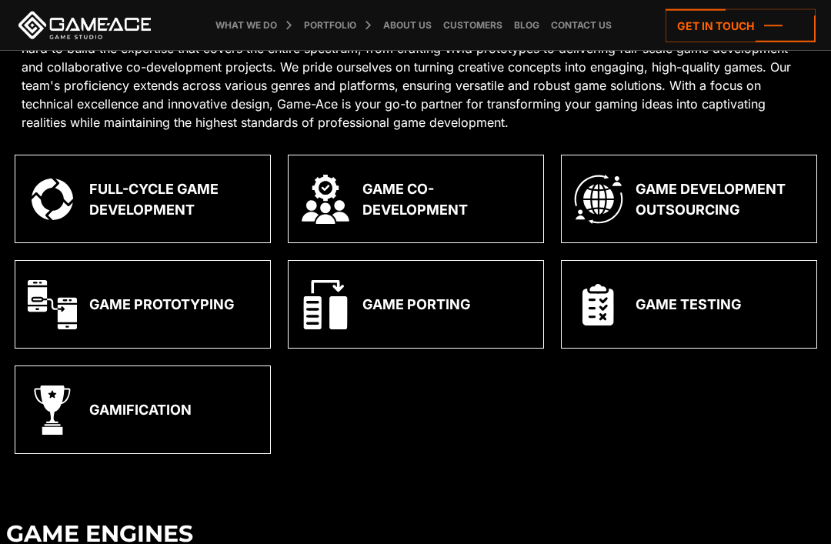 The image size is (831, 544). What do you see at coordinates (52, 305) in the screenshot?
I see `img: Game prototyping` at bounding box center [52, 305].